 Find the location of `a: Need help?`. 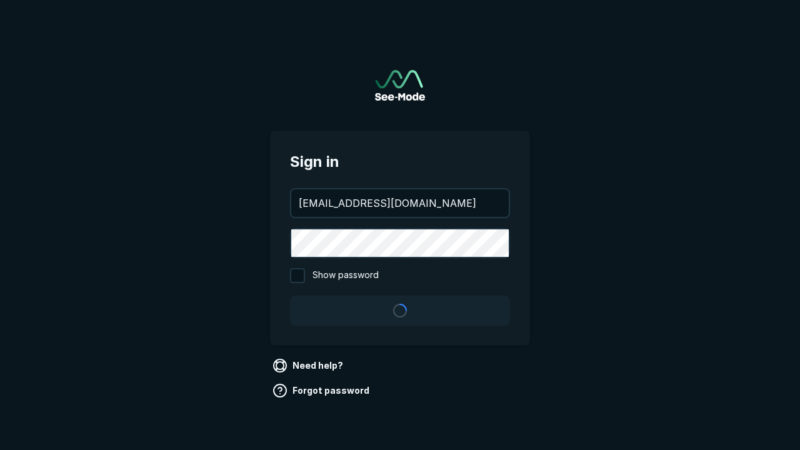

a: Need help? is located at coordinates (309, 366).